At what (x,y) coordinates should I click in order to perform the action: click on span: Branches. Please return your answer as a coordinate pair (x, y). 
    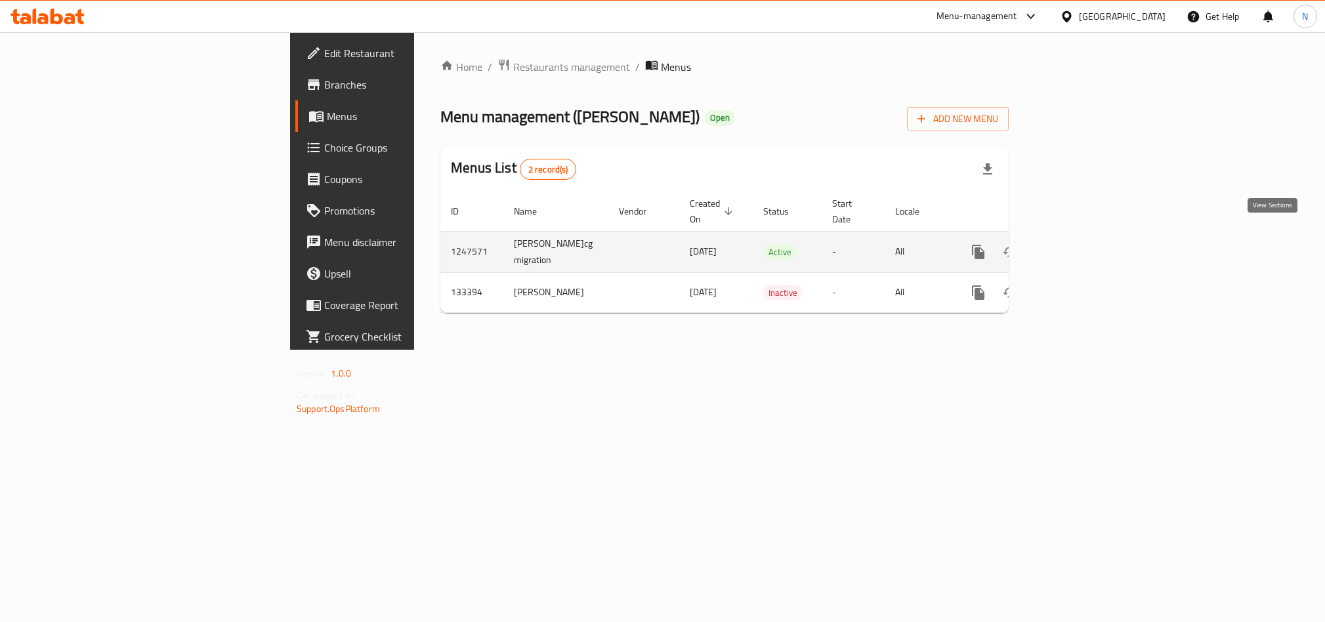
    Looking at the image, I should click on (412, 85).